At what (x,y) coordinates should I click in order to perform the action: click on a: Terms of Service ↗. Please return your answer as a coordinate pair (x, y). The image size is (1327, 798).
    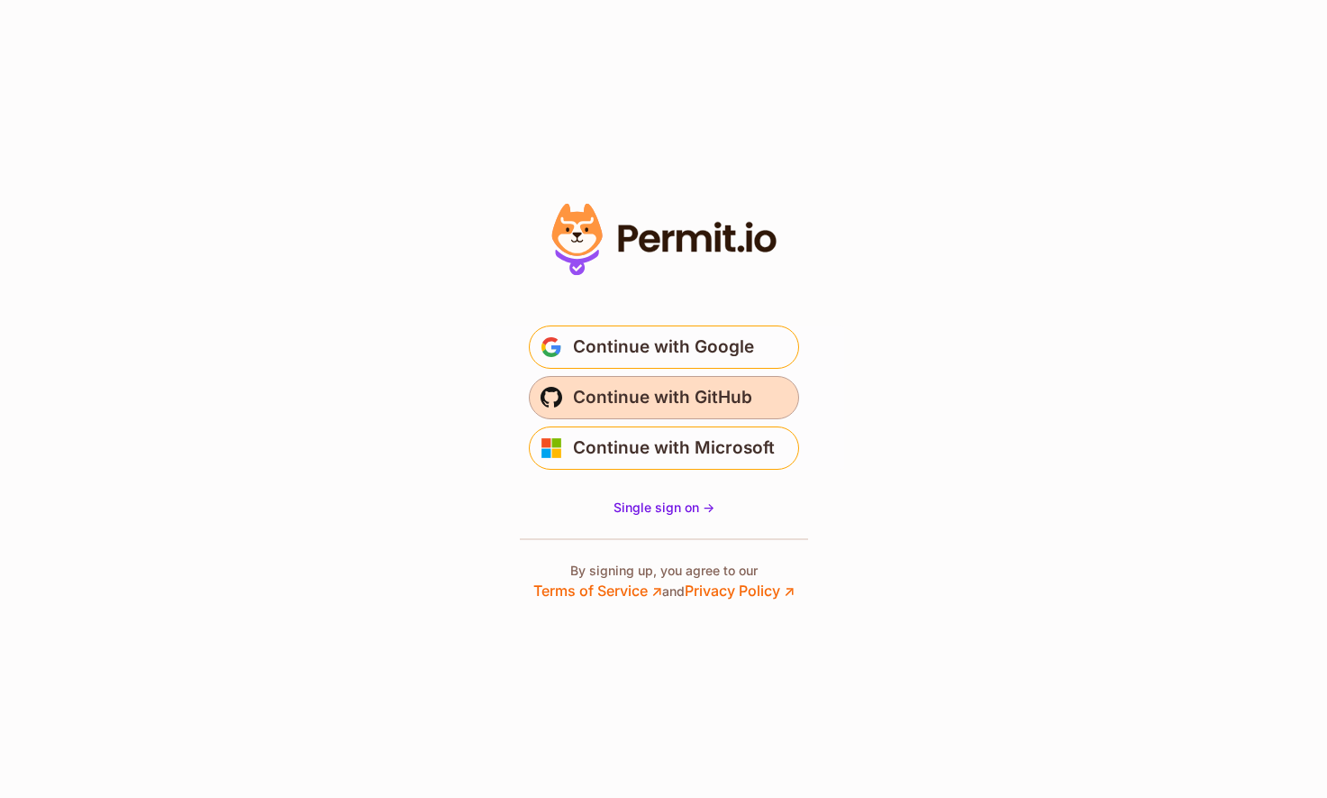
    Looking at the image, I should click on (597, 590).